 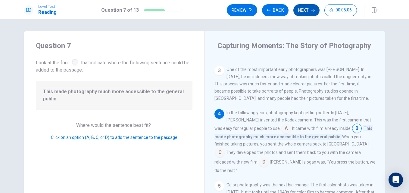 What do you see at coordinates (275, 10) in the screenshot?
I see `button: Back` at bounding box center [275, 10].